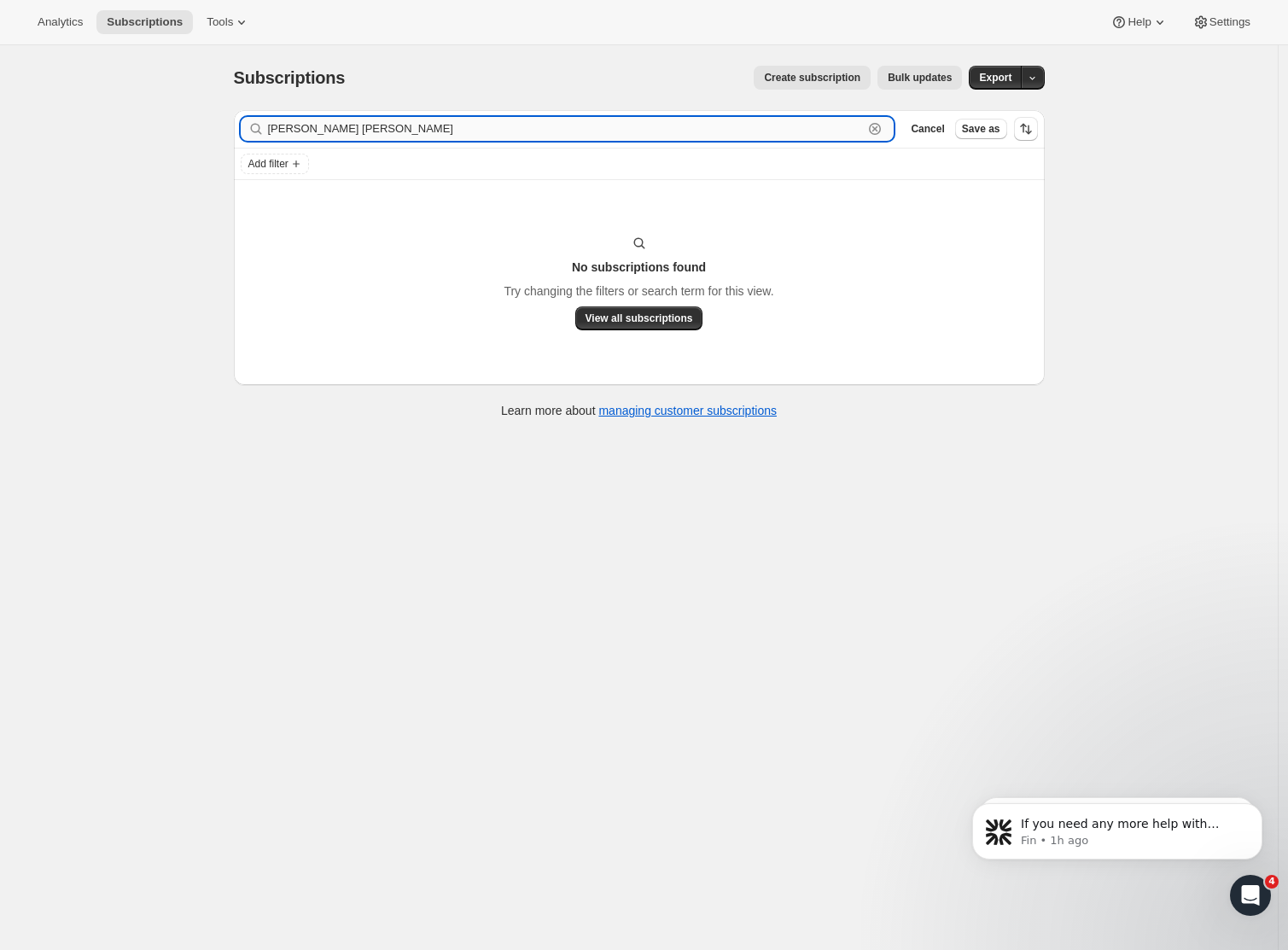 The height and width of the screenshot is (950, 1288). Describe the element at coordinates (566, 129) in the screenshot. I see `input: Filter subscribers` at that location.